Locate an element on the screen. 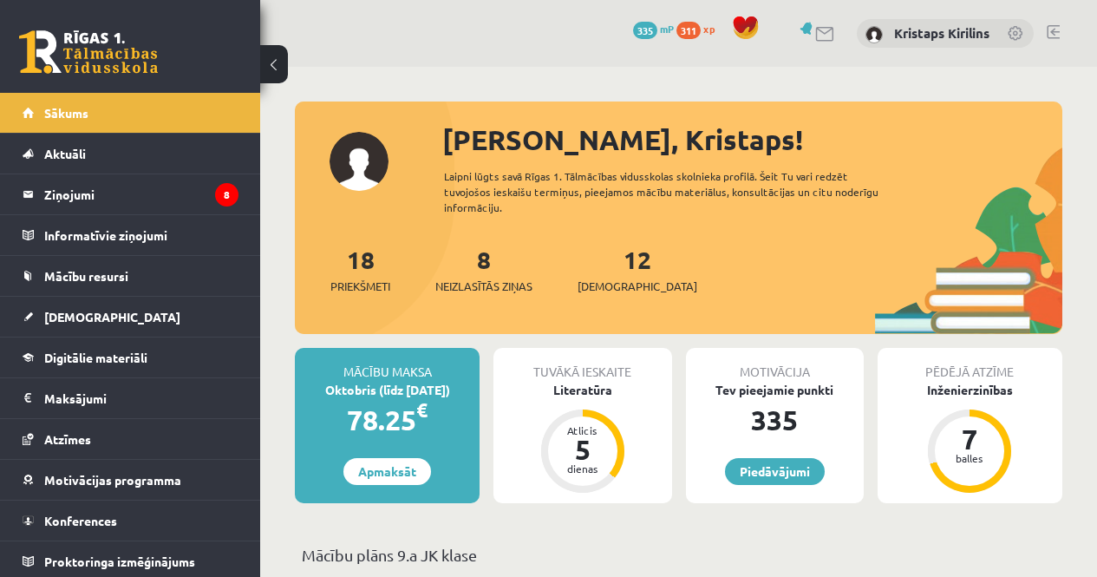 This screenshot has height=577, width=1097. div: balles is located at coordinates (970, 458).